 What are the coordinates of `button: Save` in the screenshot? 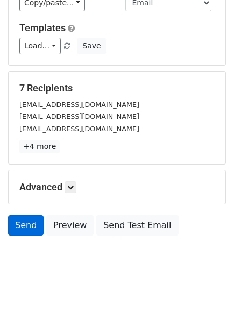 It's located at (91, 46).